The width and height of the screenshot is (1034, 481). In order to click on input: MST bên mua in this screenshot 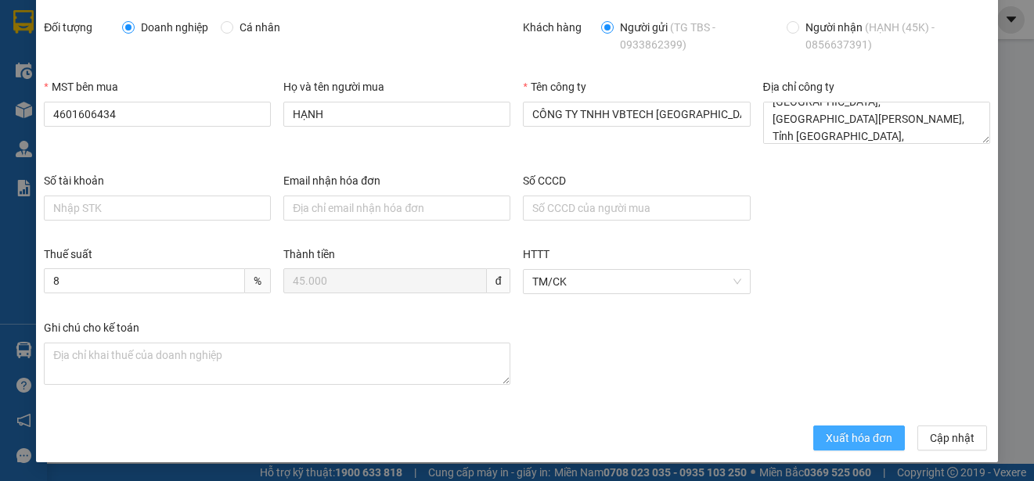, I will do `click(157, 114)`.